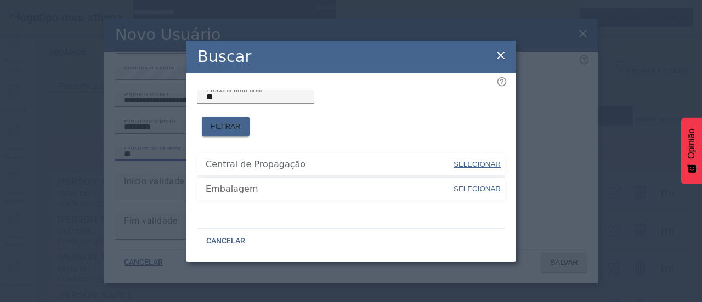 Image resolution: width=702 pixels, height=302 pixels. Describe the element at coordinates (691, 144) in the screenshot. I see `font: Opinião` at that location.